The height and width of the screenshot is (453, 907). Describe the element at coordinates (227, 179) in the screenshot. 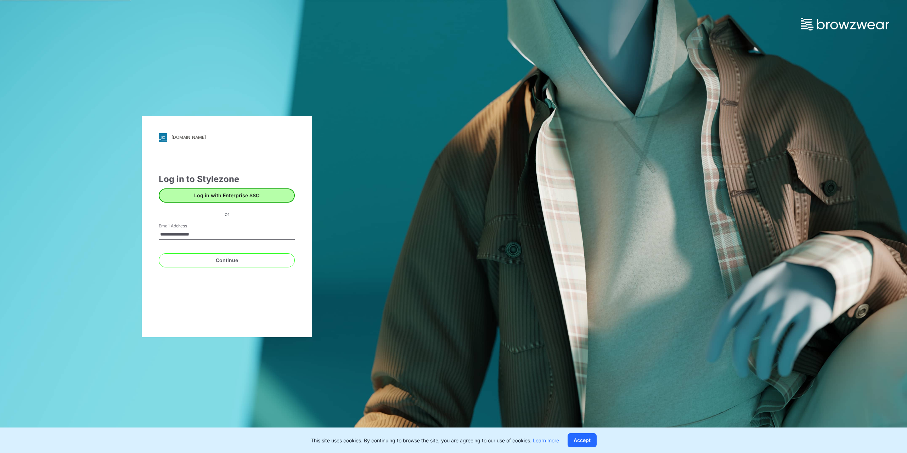

I see `div: Log in to Stylezone` at that location.